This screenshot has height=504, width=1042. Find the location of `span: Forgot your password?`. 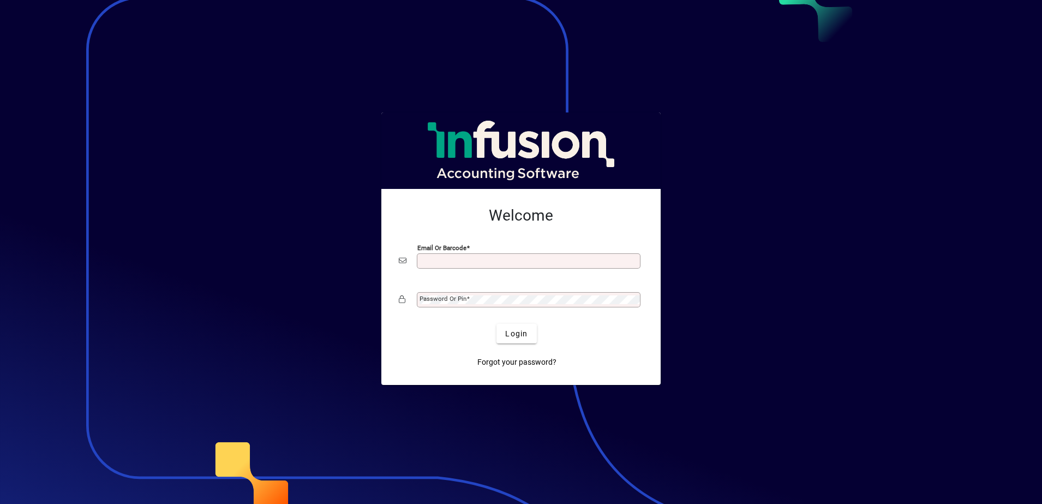

span: Forgot your password? is located at coordinates (517, 362).